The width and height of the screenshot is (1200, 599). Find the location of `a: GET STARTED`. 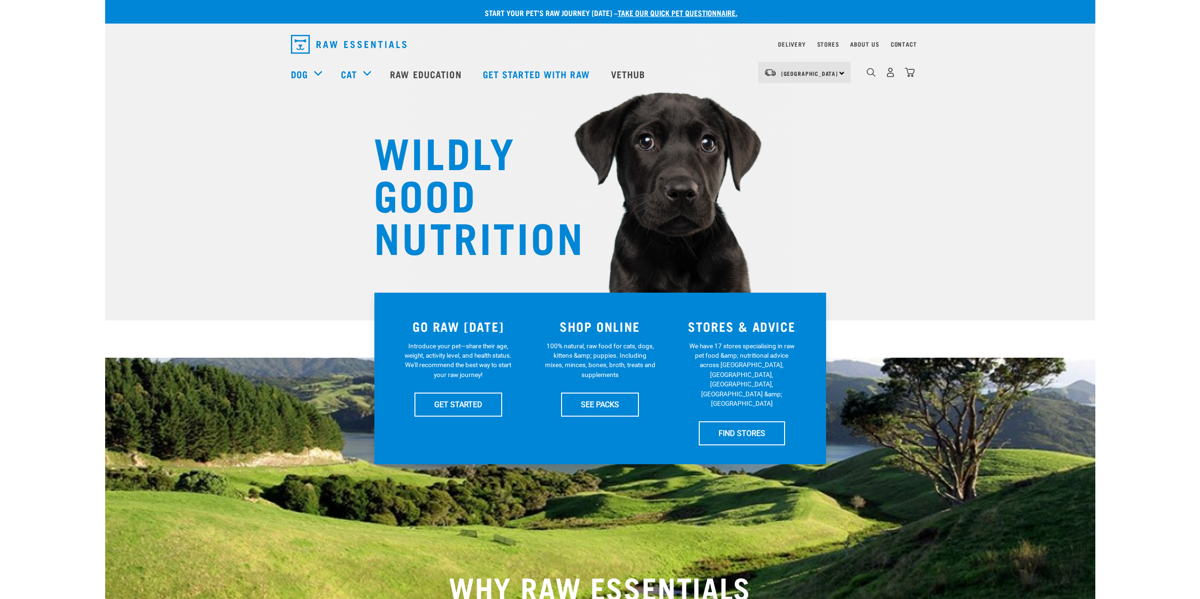

a: GET STARTED is located at coordinates (458, 405).